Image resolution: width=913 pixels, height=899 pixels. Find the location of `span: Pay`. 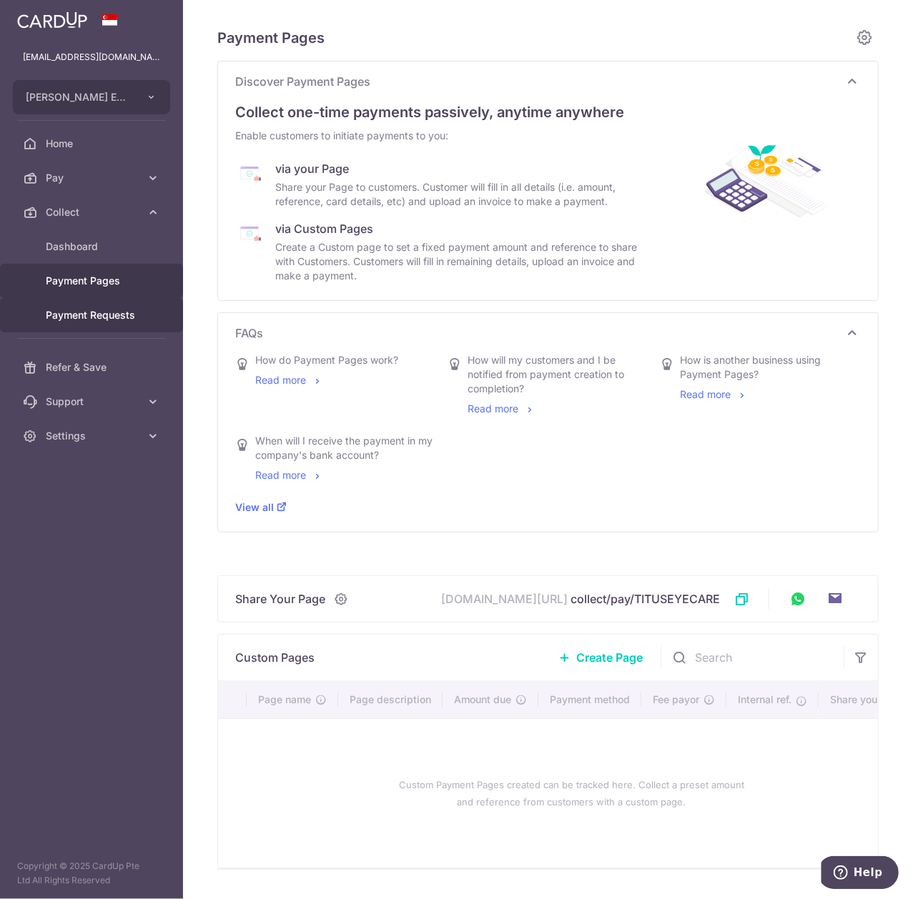

span: Pay is located at coordinates (93, 178).